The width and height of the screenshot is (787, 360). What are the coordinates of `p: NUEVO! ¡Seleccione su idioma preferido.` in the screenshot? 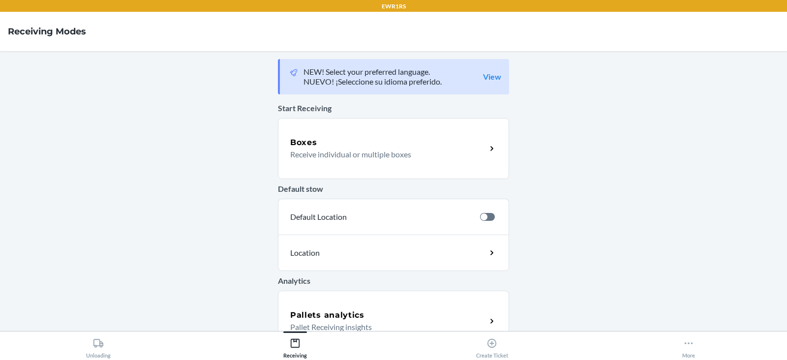 It's located at (373, 82).